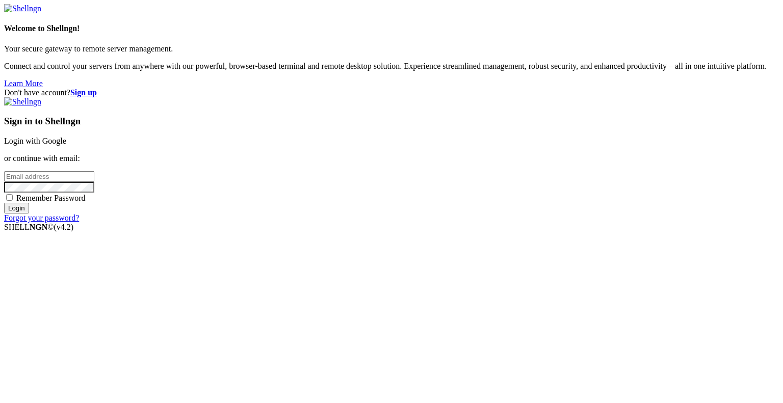 The width and height of the screenshot is (783, 403). What do you see at coordinates (391, 121) in the screenshot?
I see `h3: Sign in to Shellngn` at bounding box center [391, 121].